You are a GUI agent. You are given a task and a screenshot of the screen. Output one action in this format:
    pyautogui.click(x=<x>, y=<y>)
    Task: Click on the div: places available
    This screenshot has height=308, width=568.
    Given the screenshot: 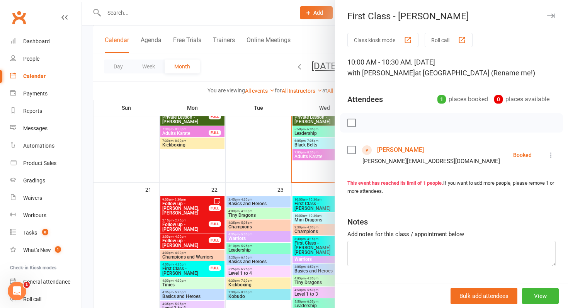 What is the action you would take?
    pyautogui.click(x=521, y=99)
    